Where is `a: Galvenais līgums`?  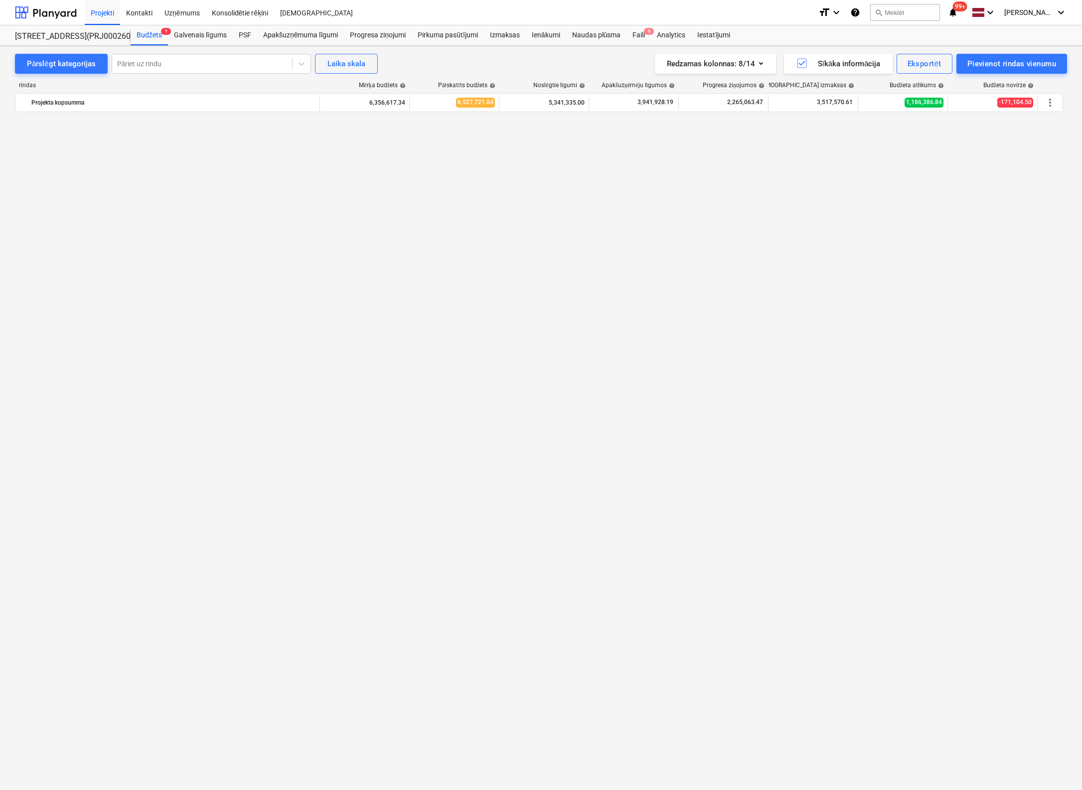
a: Galvenais līgums is located at coordinates (200, 35).